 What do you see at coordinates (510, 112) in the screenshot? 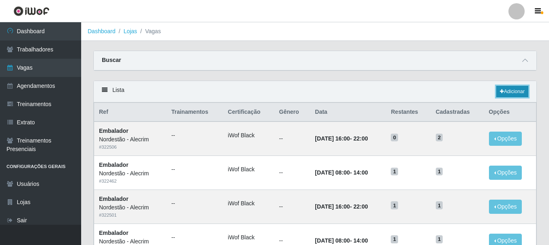
I see `th: Opções` at bounding box center [510, 112].